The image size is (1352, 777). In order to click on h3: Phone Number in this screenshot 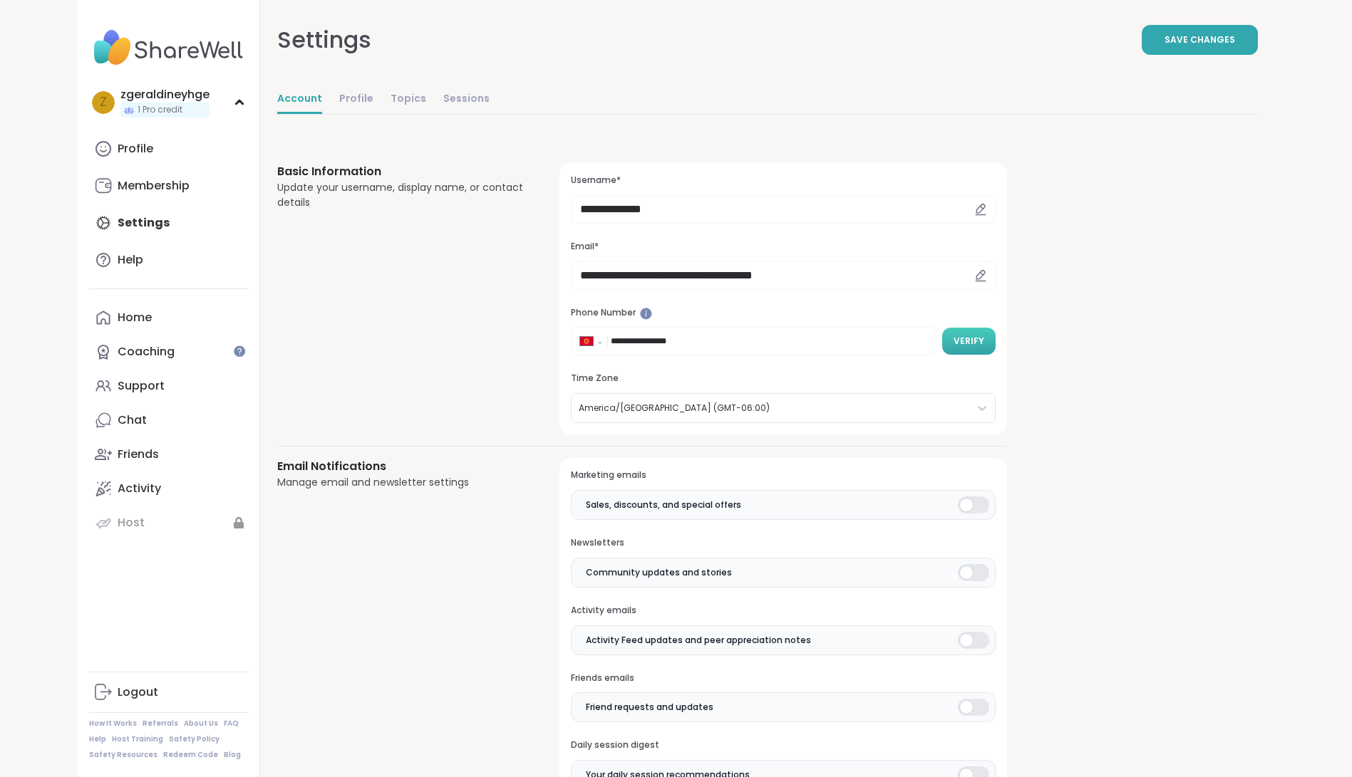, I will do `click(782, 313)`.